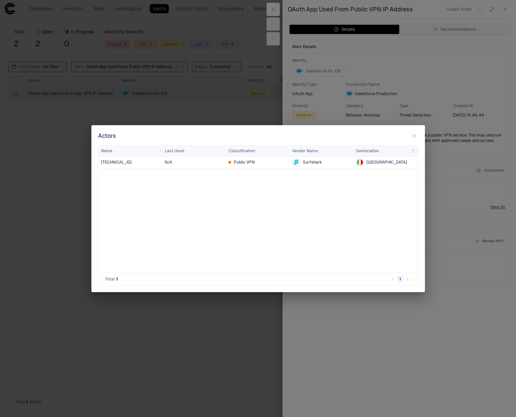  I want to click on img: IT, so click(360, 162).